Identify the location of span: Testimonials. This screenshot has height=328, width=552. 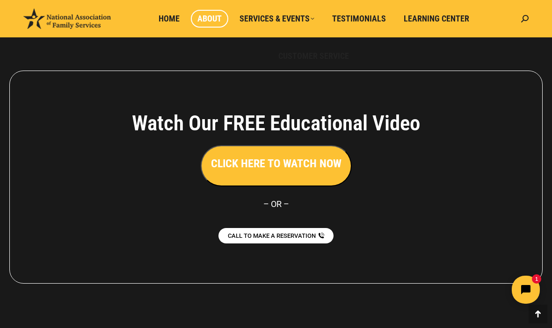
(359, 19).